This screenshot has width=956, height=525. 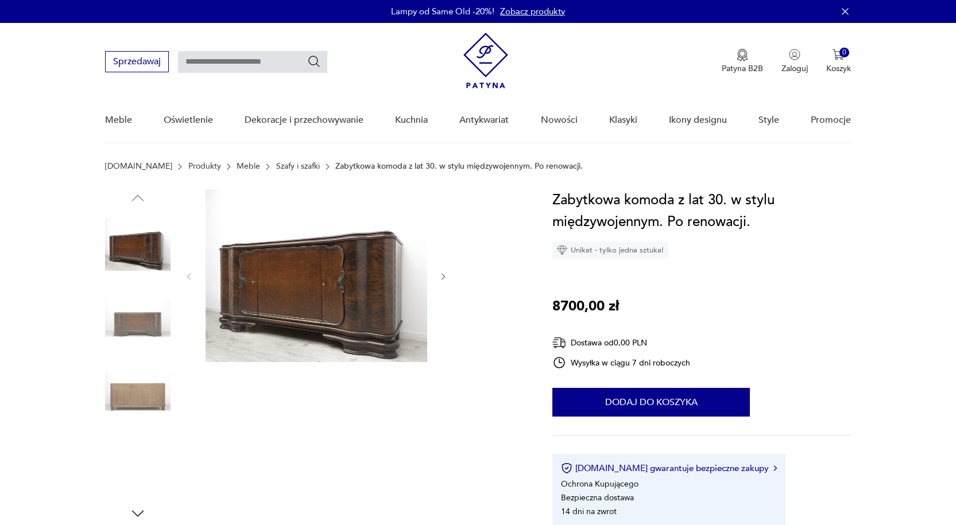 I want to click on li: Bezpieczna dostawa, so click(x=597, y=498).